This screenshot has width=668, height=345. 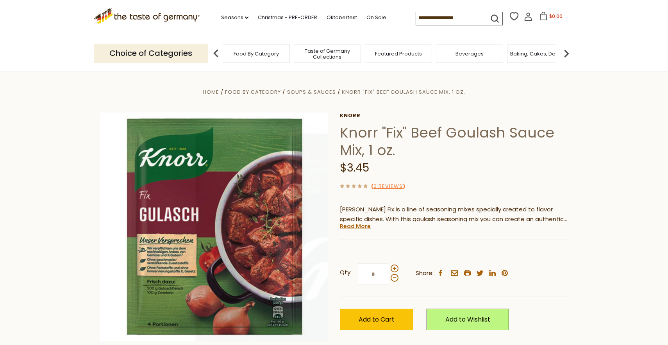 I want to click on a: Oktoberfest, so click(x=342, y=18).